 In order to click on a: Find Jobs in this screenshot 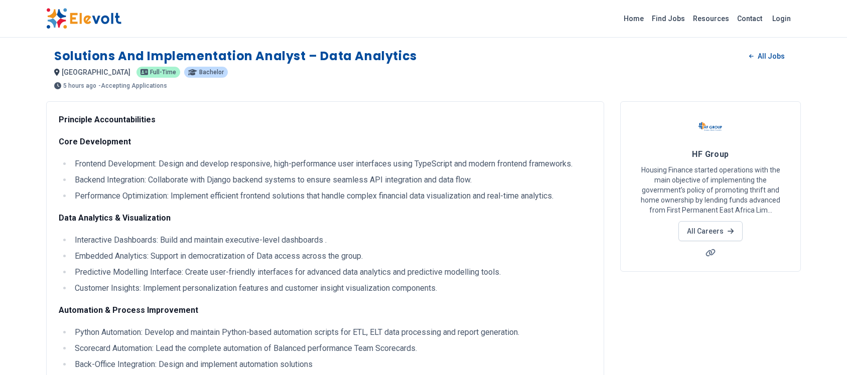, I will do `click(668, 19)`.